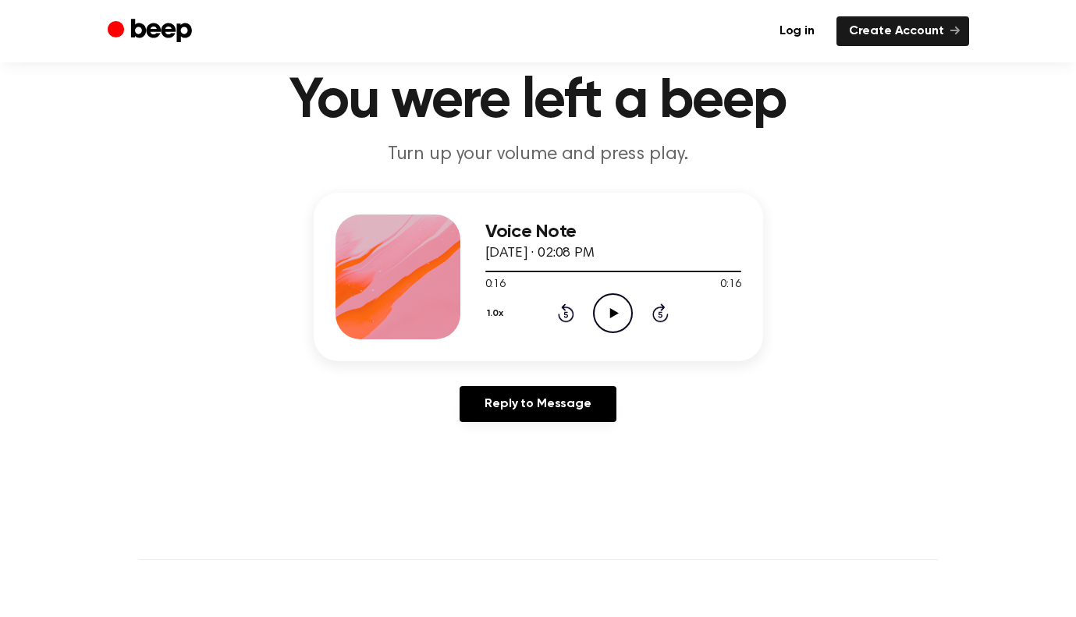 The image size is (1076, 617). I want to click on button: 1.0x, so click(497, 314).